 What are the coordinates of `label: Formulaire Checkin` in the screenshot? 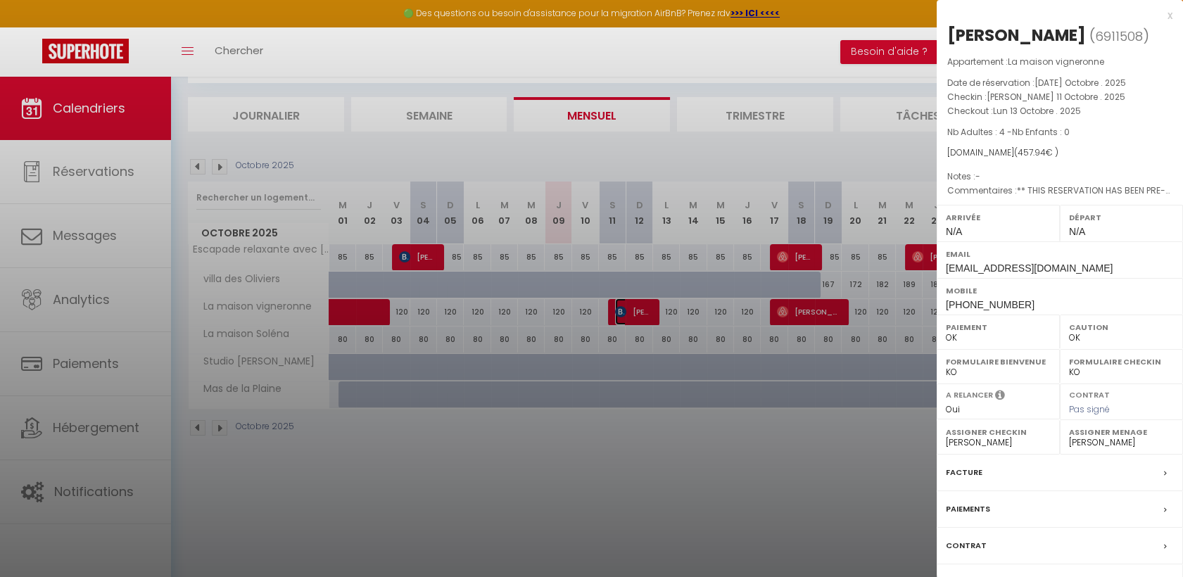 It's located at (1121, 362).